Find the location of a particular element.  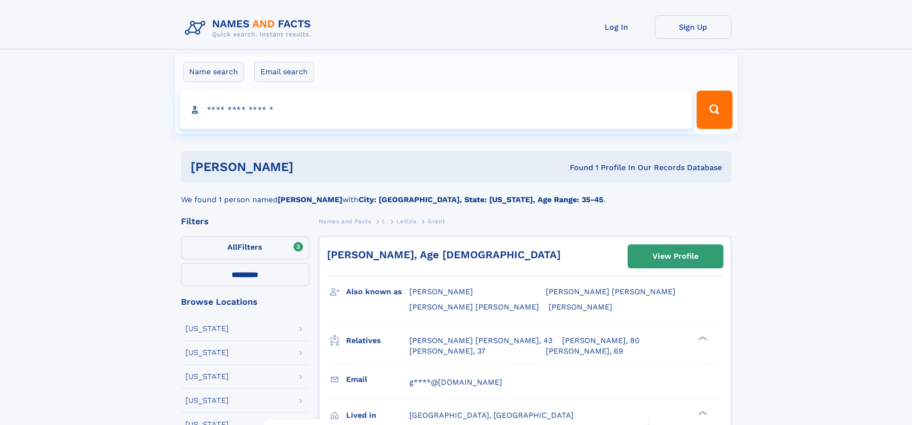

div: We found 1 person named with . is located at coordinates (456, 194).